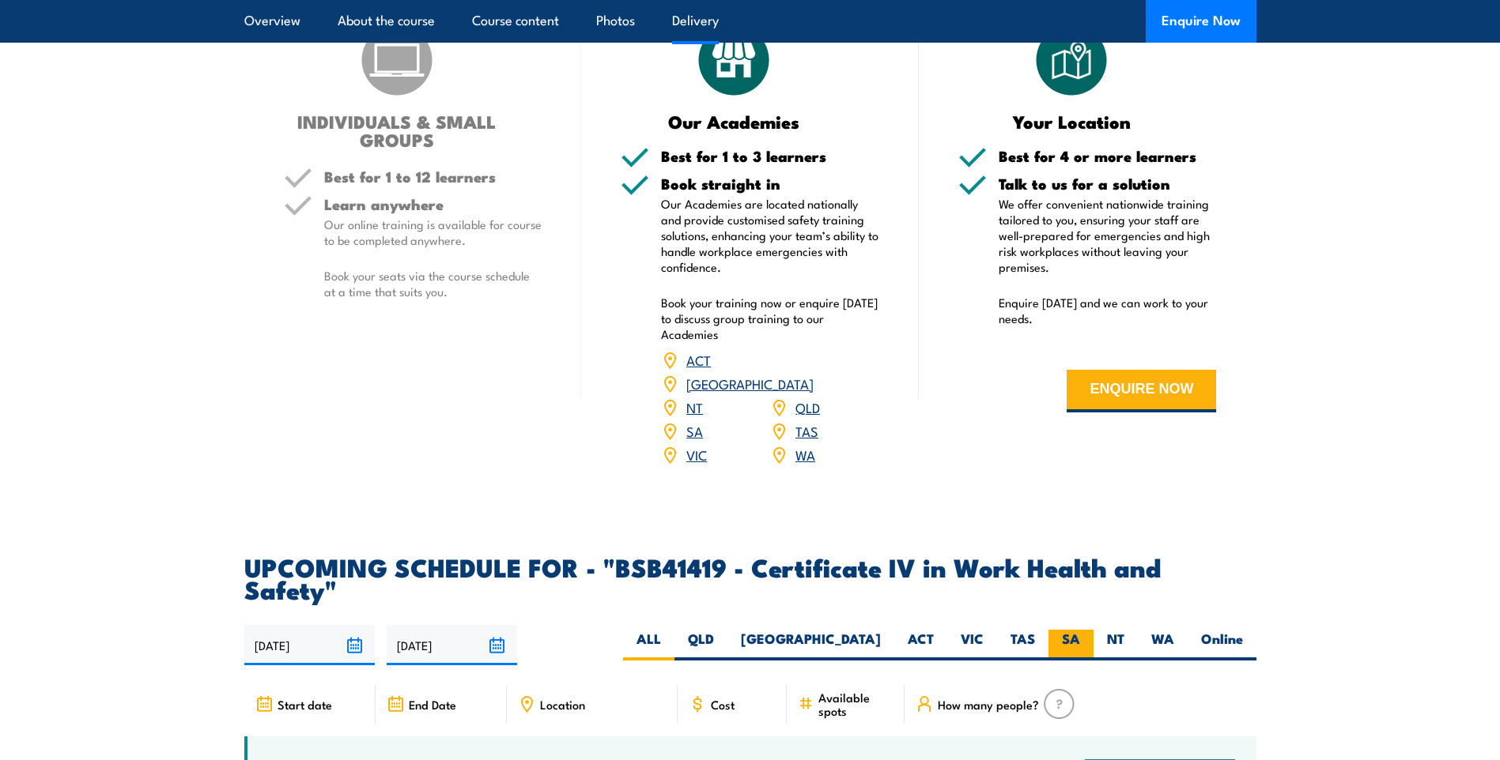  What do you see at coordinates (451, 645) in the screenshot?
I see `input: To date` at bounding box center [451, 645].